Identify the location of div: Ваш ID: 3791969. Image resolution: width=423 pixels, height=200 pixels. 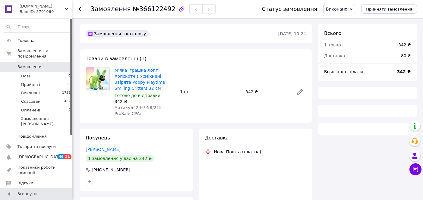
(46, 12).